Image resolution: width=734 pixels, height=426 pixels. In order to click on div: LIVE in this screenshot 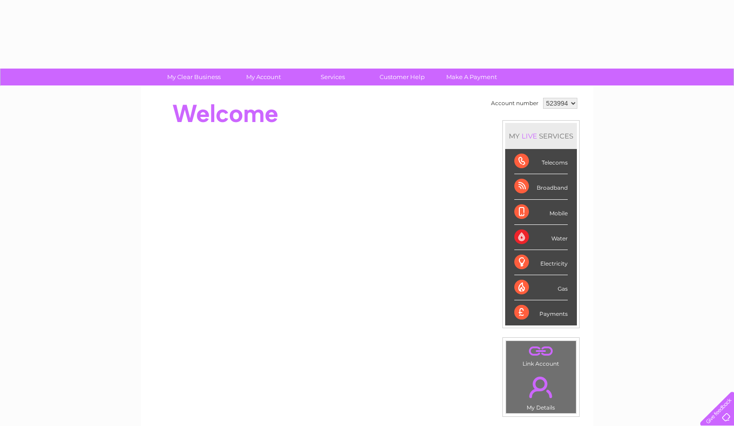, I will do `click(530, 136)`.